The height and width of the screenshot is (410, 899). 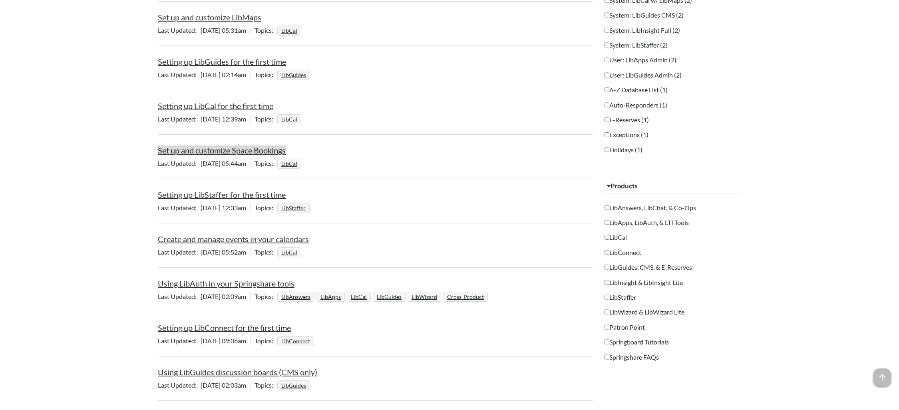 What do you see at coordinates (607, 30) in the screenshot?
I see `input: System: LibInsight Full (2)` at bounding box center [607, 30].